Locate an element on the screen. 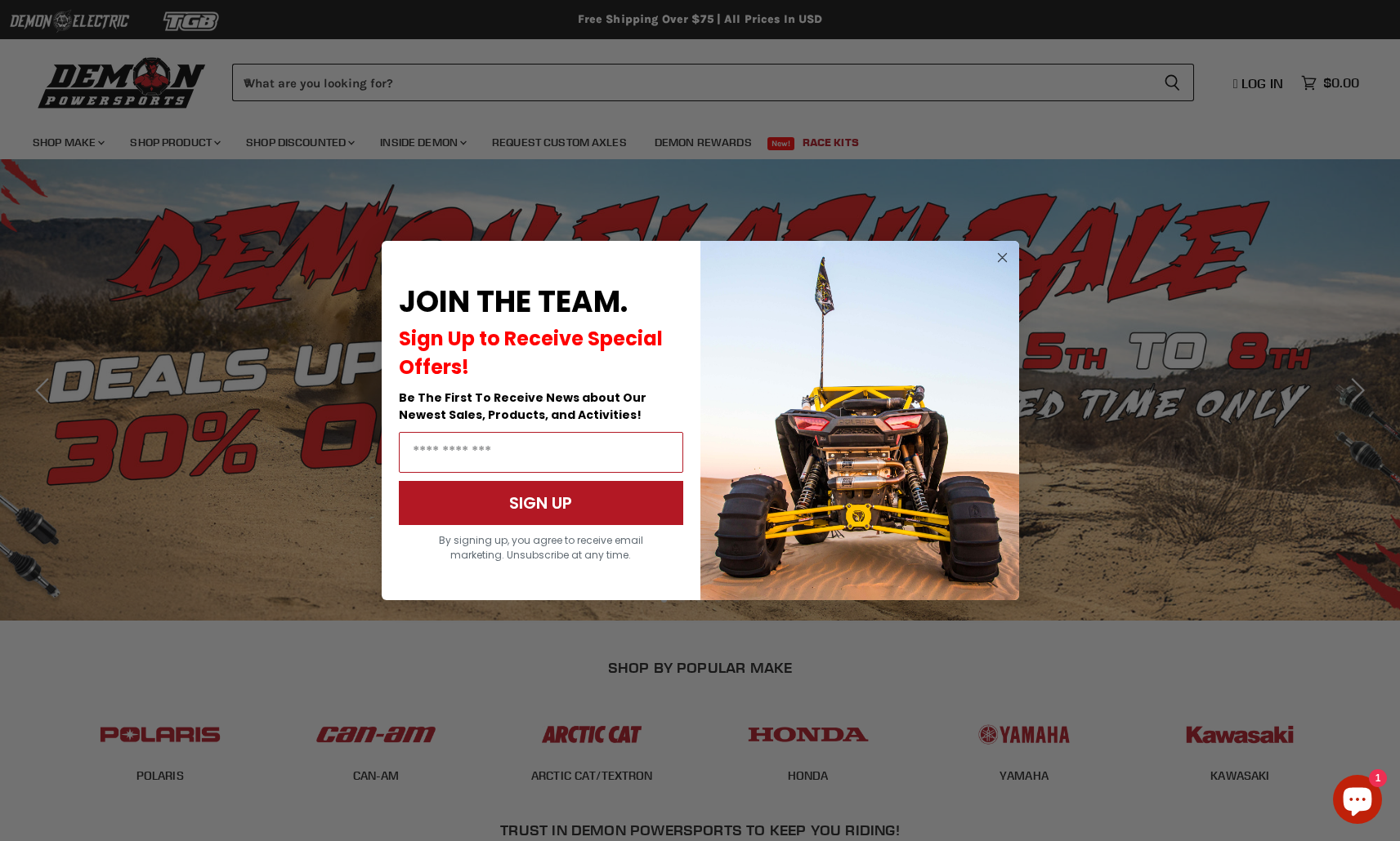  img: a9095488-b6e7-41ba-879d-588abfab540b.jpeg is located at coordinates (860, 420).